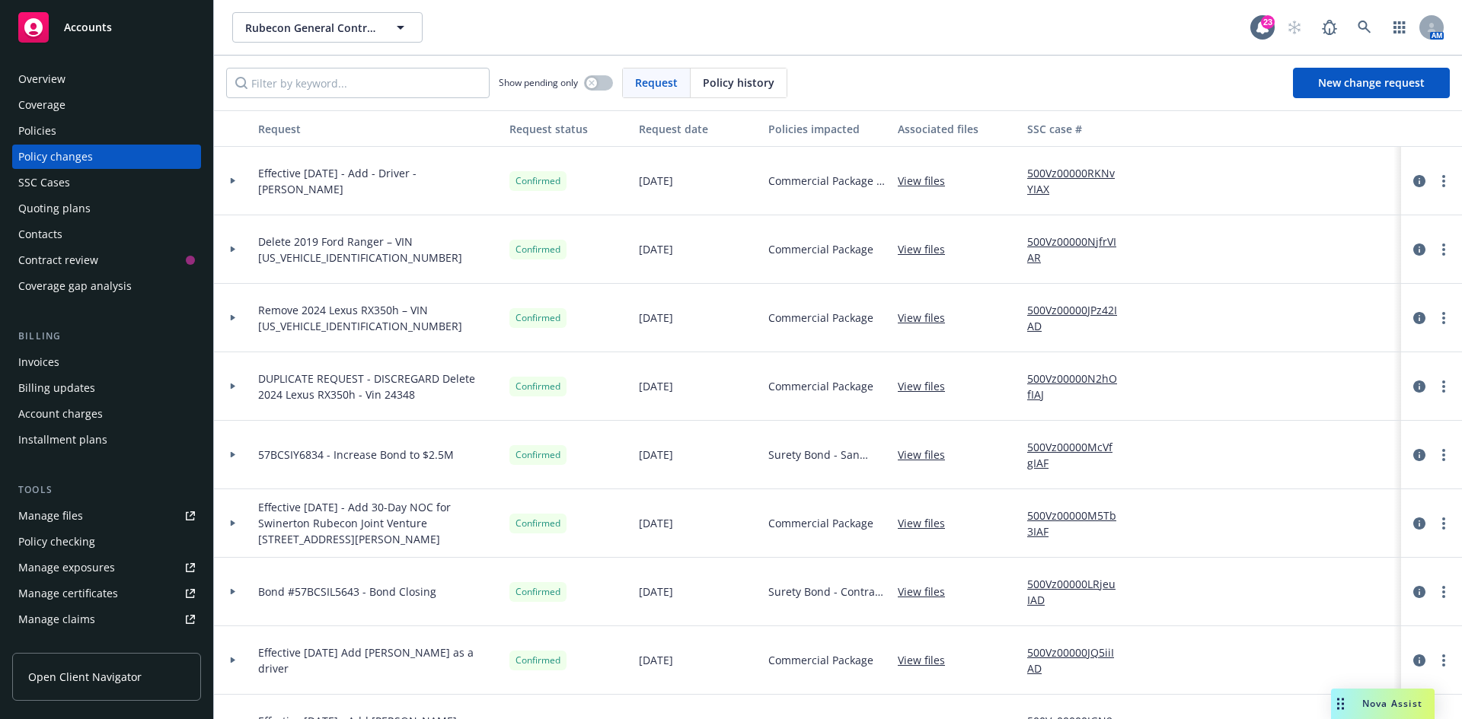 The height and width of the screenshot is (719, 1462). I want to click on div: Policy checking, so click(56, 542).